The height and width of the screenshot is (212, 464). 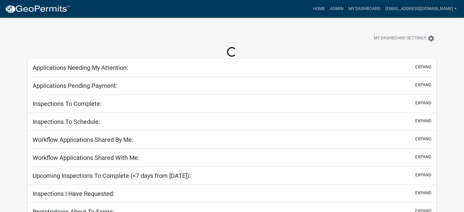 What do you see at coordinates (80, 68) in the screenshot?
I see `h5: Applications Needing My Attention:` at bounding box center [80, 68].